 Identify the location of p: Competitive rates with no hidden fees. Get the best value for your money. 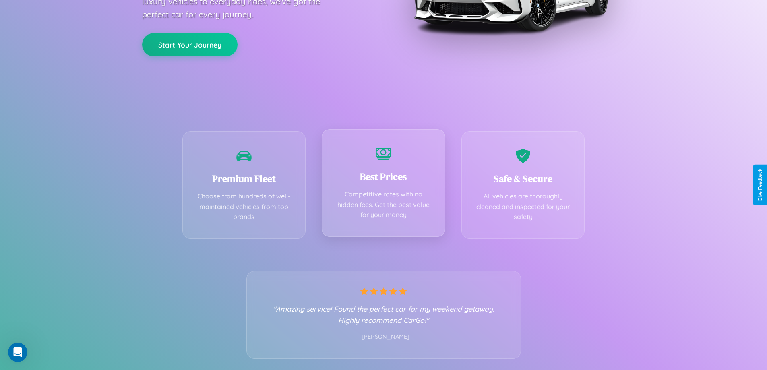
(383, 205).